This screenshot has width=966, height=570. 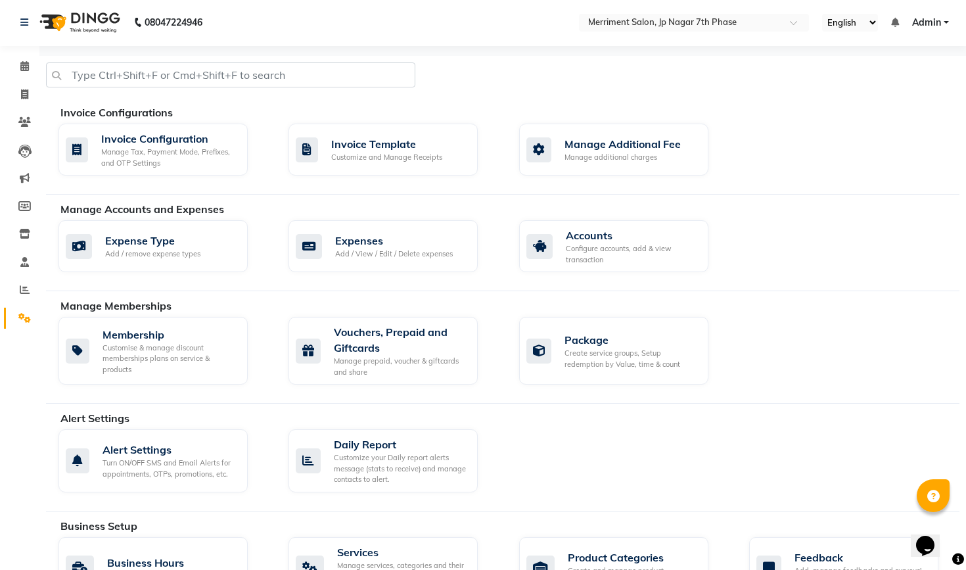 What do you see at coordinates (631, 340) in the screenshot?
I see `div: Package` at bounding box center [631, 340].